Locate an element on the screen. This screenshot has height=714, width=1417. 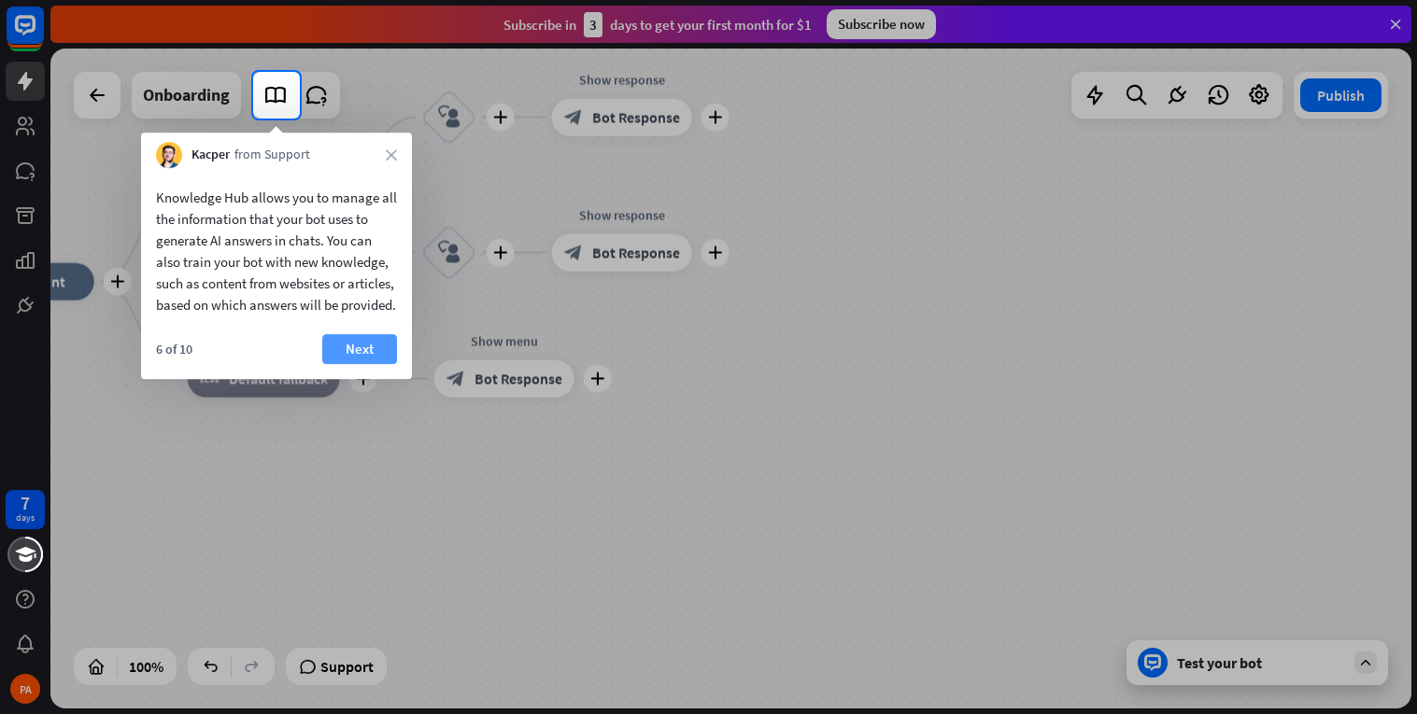
span: Kacper is located at coordinates (210, 155).